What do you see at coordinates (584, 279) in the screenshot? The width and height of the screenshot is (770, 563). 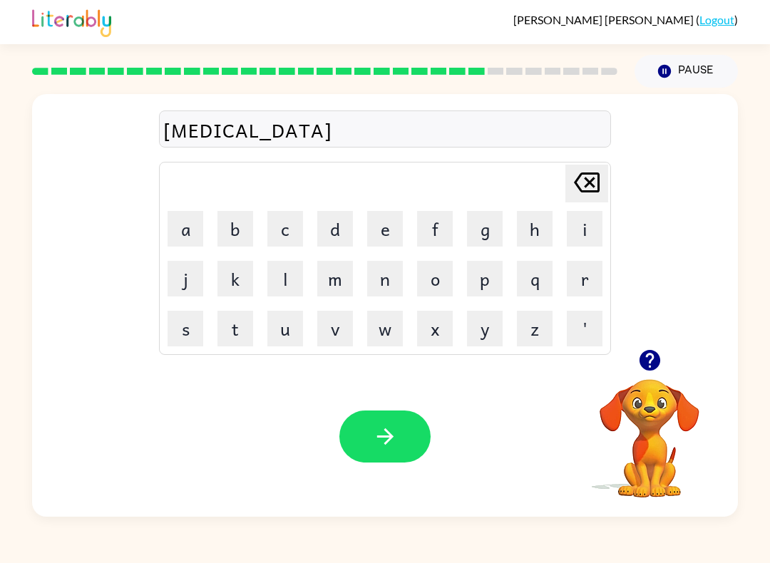 I see `button: r` at bounding box center [584, 279].